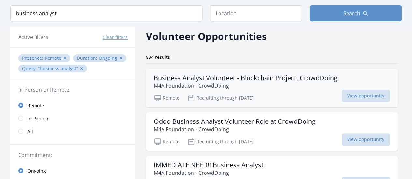 This screenshot has height=179, width=412. What do you see at coordinates (58, 68) in the screenshot?
I see `q: business analyst` at bounding box center [58, 68].